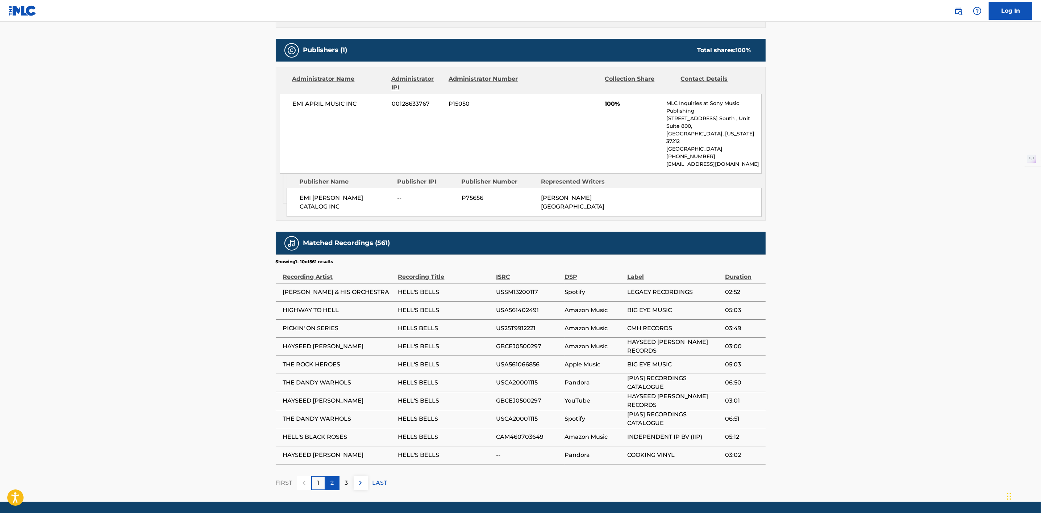 This screenshot has width=1041, height=513. Describe the element at coordinates (339, 273) in the screenshot. I see `div: Recording Artist` at that location.